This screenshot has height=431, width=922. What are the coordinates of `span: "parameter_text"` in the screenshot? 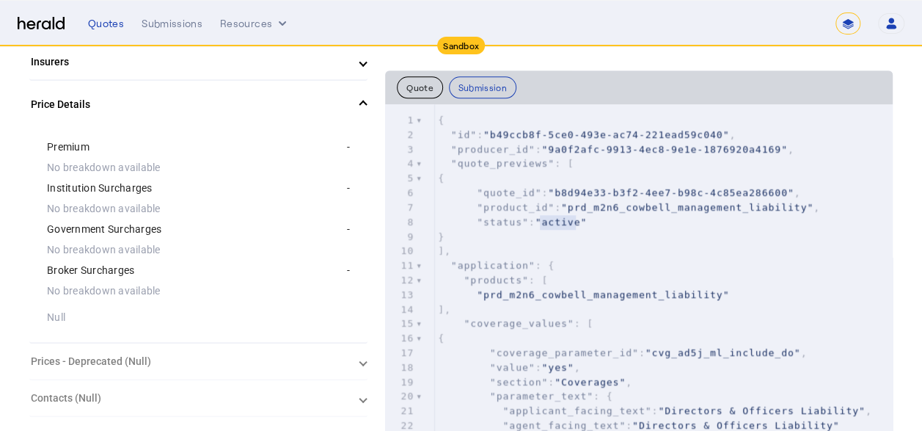 It's located at (541, 395).